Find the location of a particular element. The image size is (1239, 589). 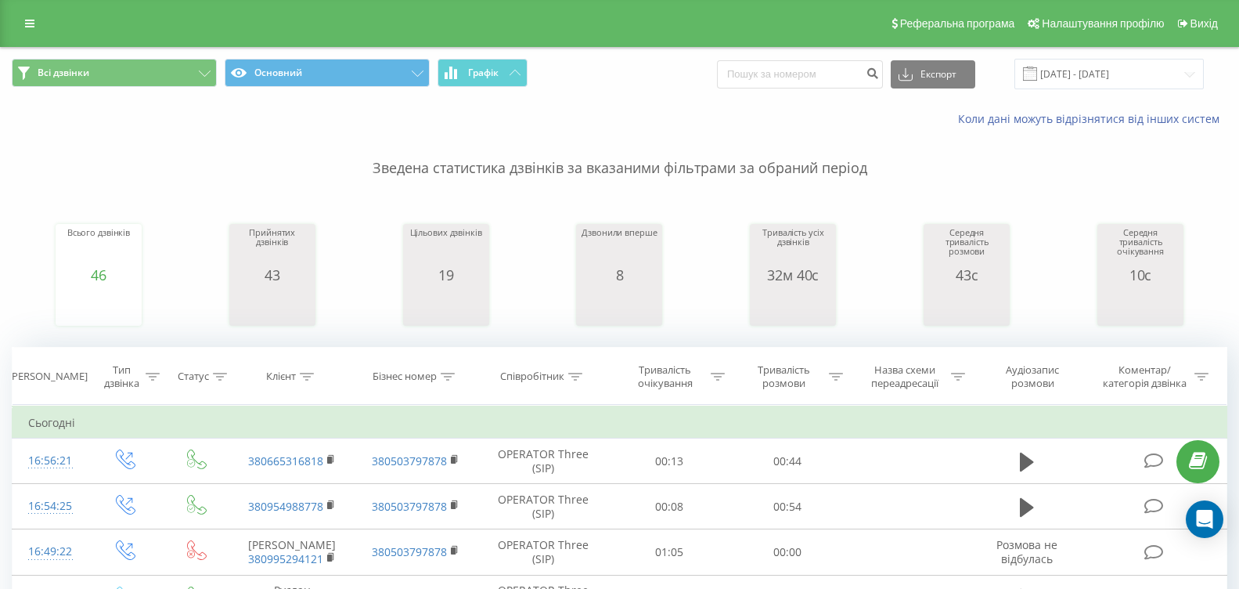

a: Коли дані можуть відрізнятися вiд інших систем is located at coordinates (1093, 118).